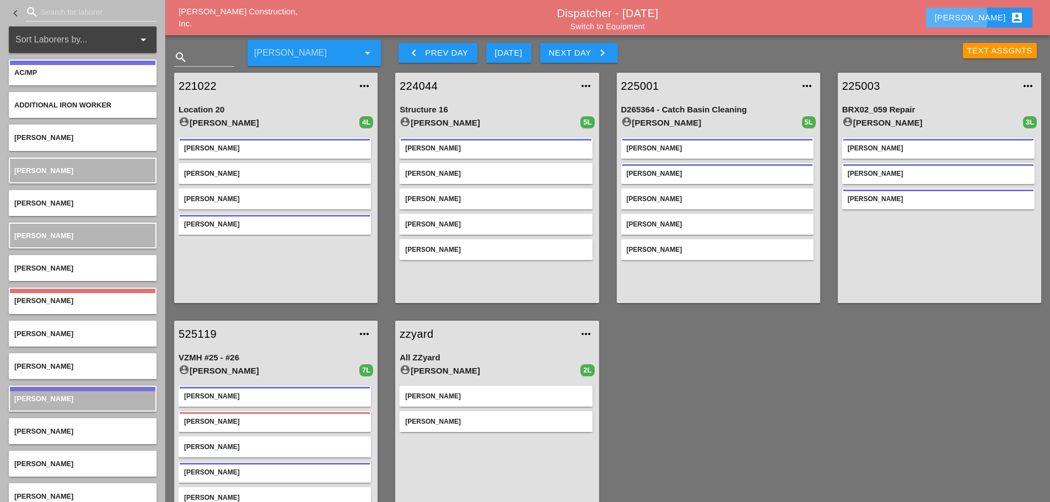 This screenshot has width=1050, height=502. I want to click on span: AC/MP, so click(25, 72).